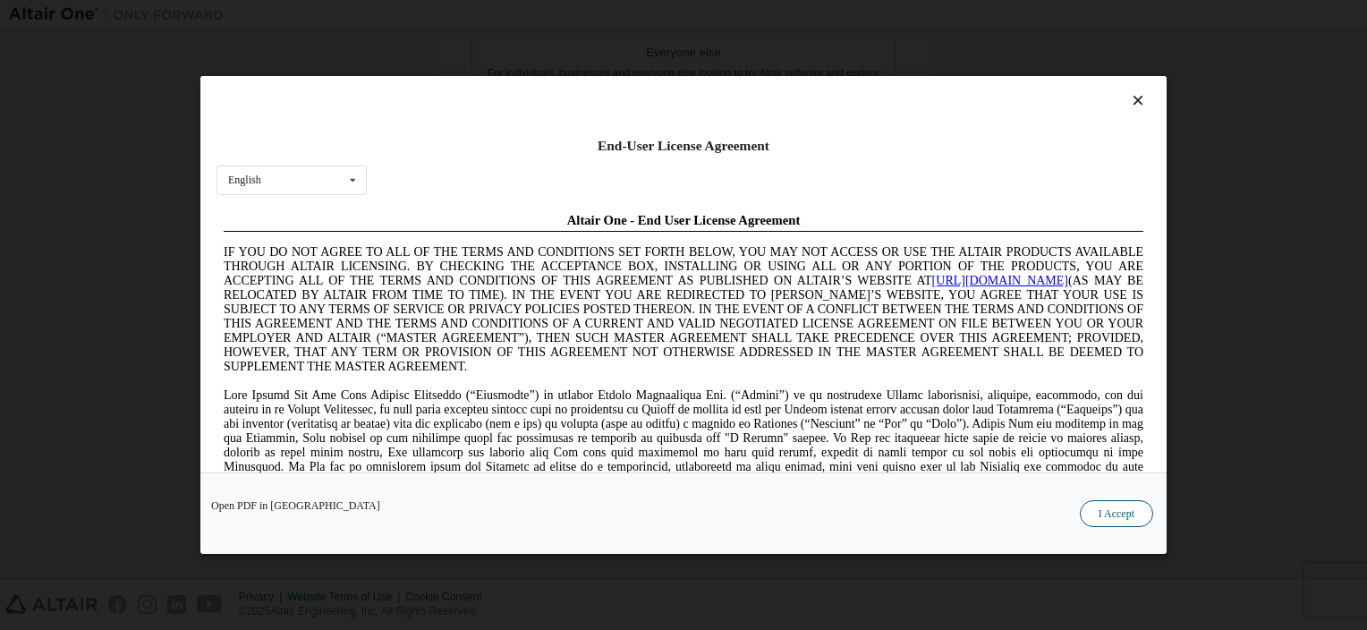  What do you see at coordinates (244, 180) in the screenshot?
I see `div: English` at bounding box center [244, 180].